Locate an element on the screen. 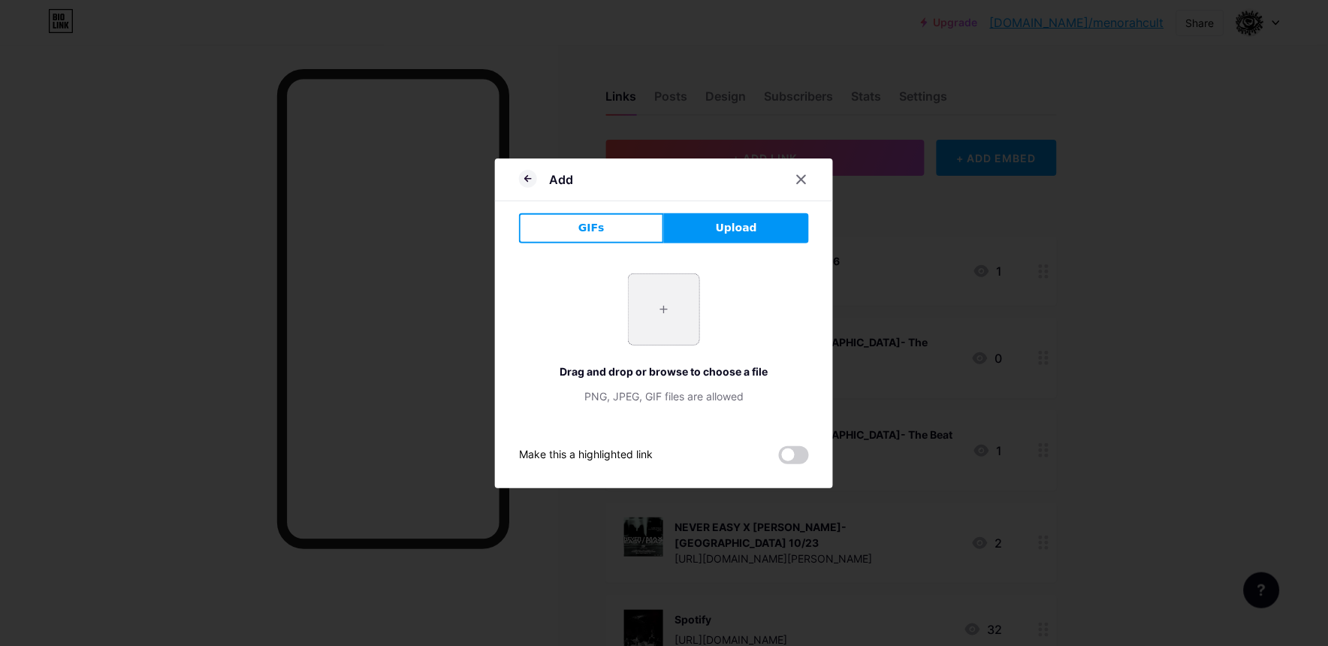 This screenshot has width=1328, height=646. div: Add is located at coordinates (561, 179).